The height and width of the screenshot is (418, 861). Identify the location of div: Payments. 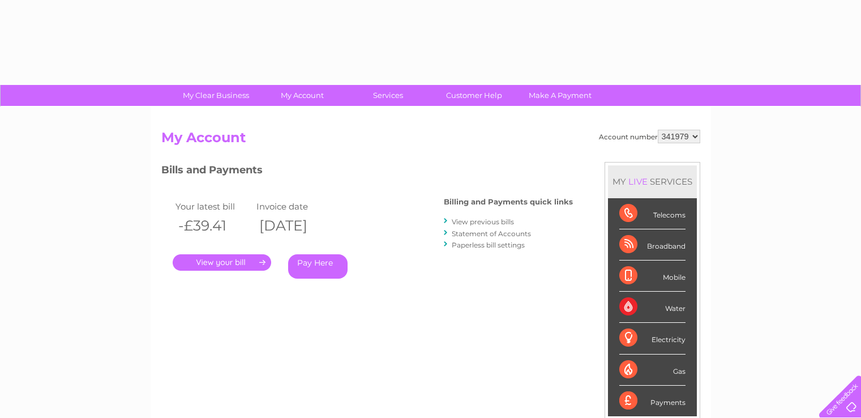
(652, 401).